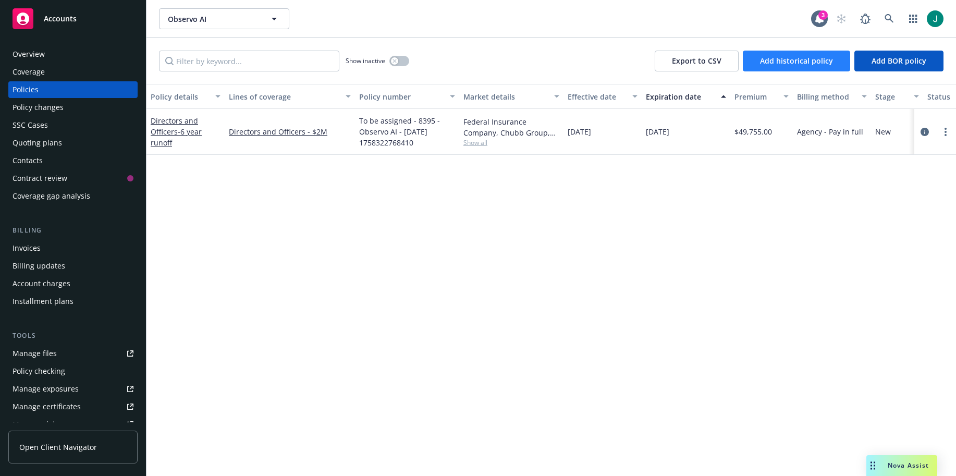 This screenshot has height=476, width=956. What do you see at coordinates (40, 178) in the screenshot?
I see `div: Contract review` at bounding box center [40, 178].